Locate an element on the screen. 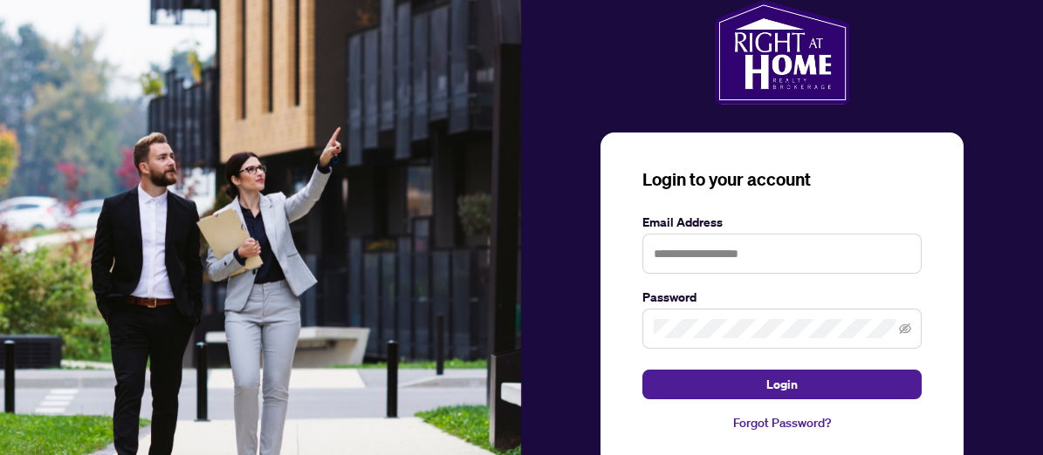  span: eye-invisible is located at coordinates (905, 329).